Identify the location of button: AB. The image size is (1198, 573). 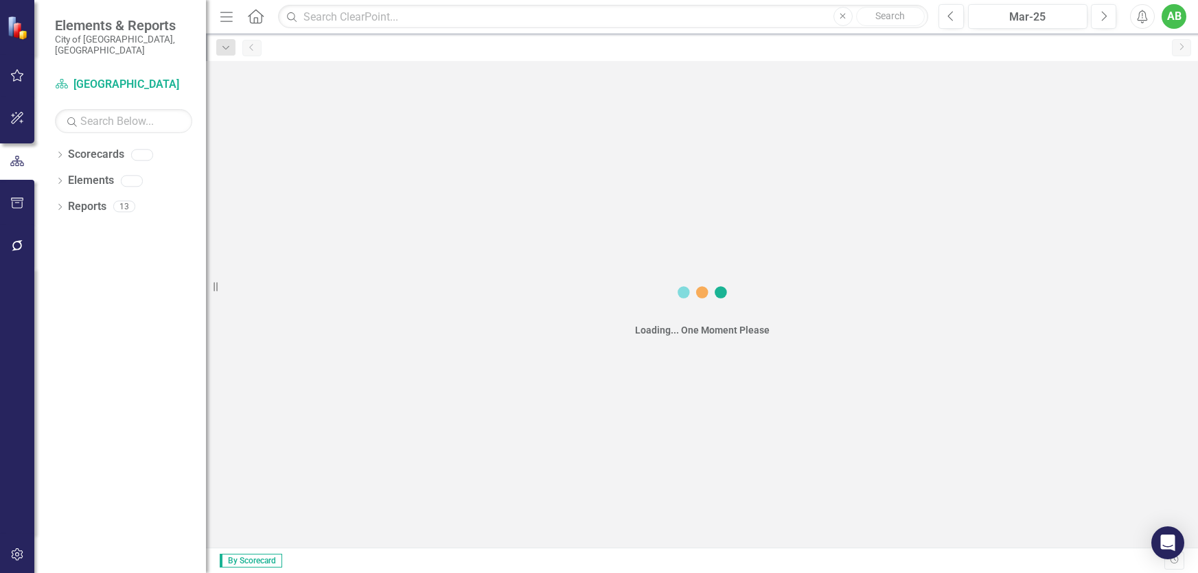
(1174, 16).